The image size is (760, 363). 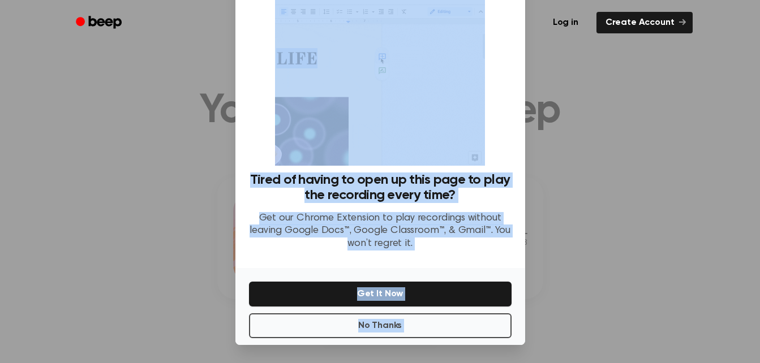 What do you see at coordinates (380, 294) in the screenshot?
I see `button: Get It Now` at bounding box center [380, 294].